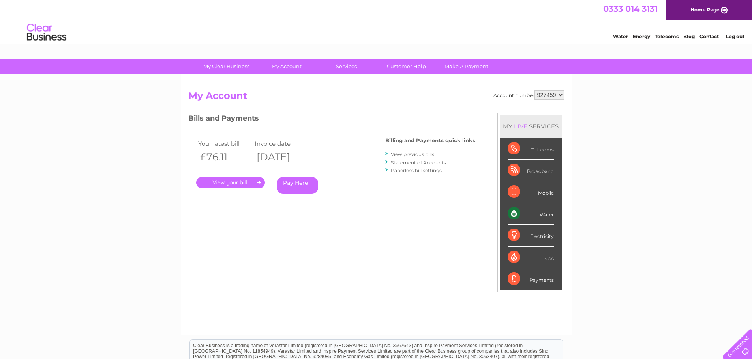 The image size is (752, 359). What do you see at coordinates (331, 120) in the screenshot?
I see `h3: Bills and Payments` at bounding box center [331, 120].